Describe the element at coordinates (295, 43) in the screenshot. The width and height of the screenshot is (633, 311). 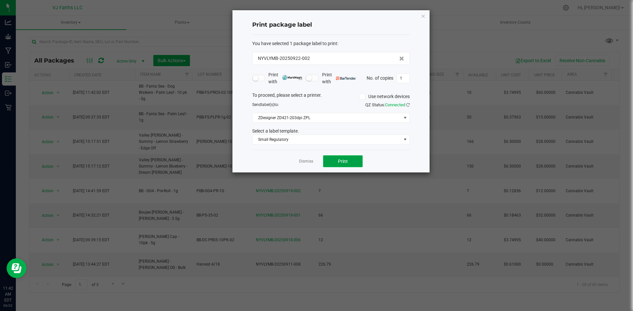
I see `span: You have selected 1 package label to print` at that location.